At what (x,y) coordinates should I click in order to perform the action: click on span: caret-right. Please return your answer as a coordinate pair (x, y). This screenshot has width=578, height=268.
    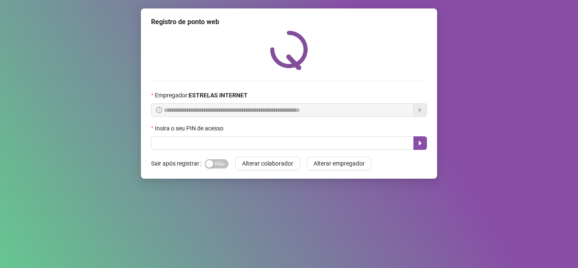
    Looking at the image, I should click on (420, 143).